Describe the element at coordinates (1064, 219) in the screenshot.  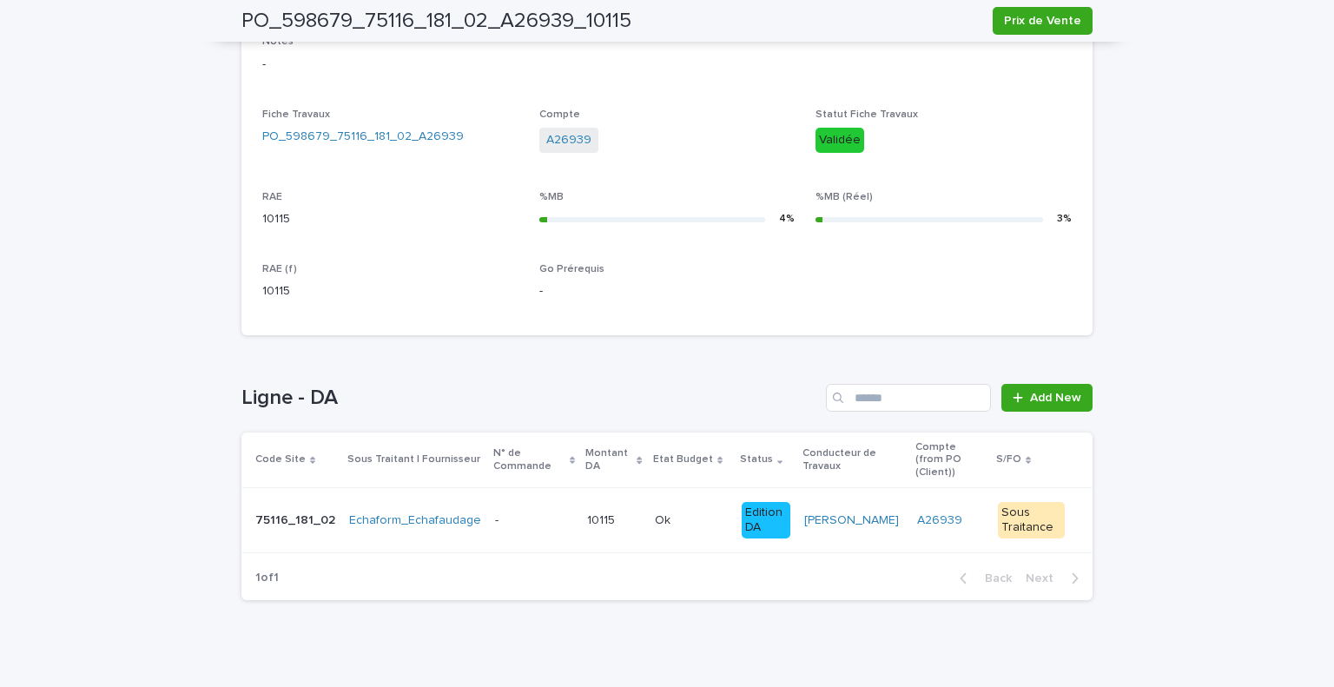
I see `div: 3 %` at that location.